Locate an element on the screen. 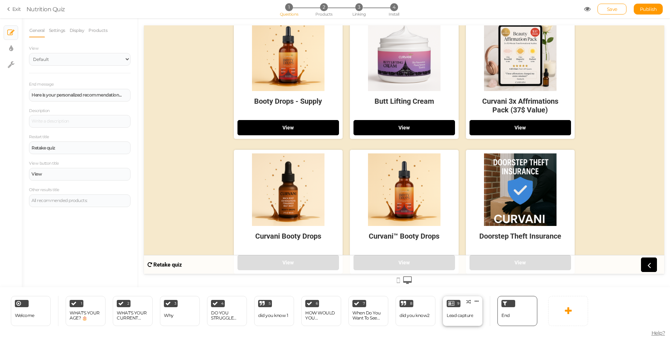  span: 5 is located at coordinates (270, 303).